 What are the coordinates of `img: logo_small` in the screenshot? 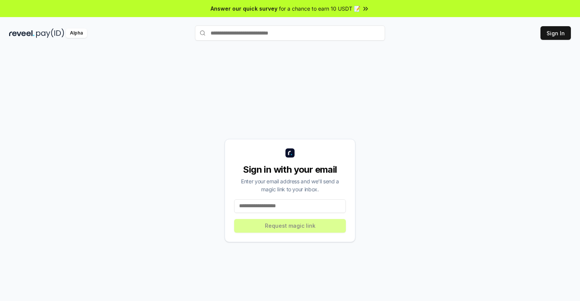 It's located at (290, 153).